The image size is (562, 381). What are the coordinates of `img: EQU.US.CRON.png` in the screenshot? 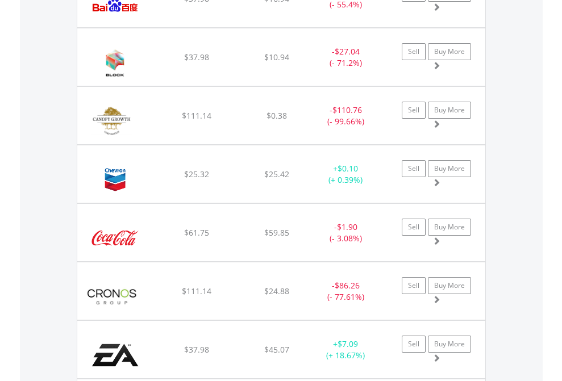 It's located at (111, 297).